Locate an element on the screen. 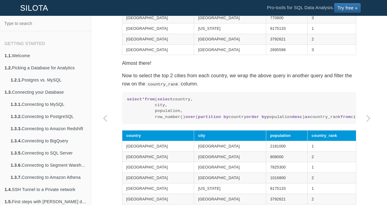 The width and height of the screenshot is (387, 205). b: 1.2. is located at coordinates (8, 68).